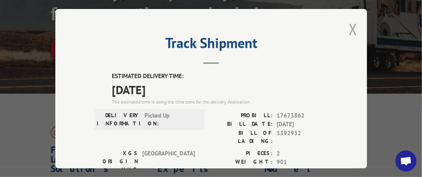  I want to click on label: BILL DATE:, so click(242, 124).